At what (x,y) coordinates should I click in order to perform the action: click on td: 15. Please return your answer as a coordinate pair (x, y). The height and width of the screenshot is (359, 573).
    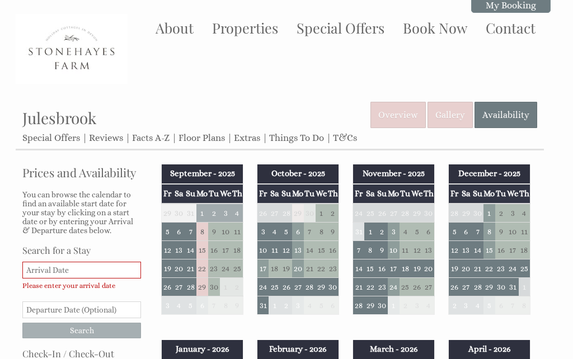
    Looking at the image, I should click on (321, 250).